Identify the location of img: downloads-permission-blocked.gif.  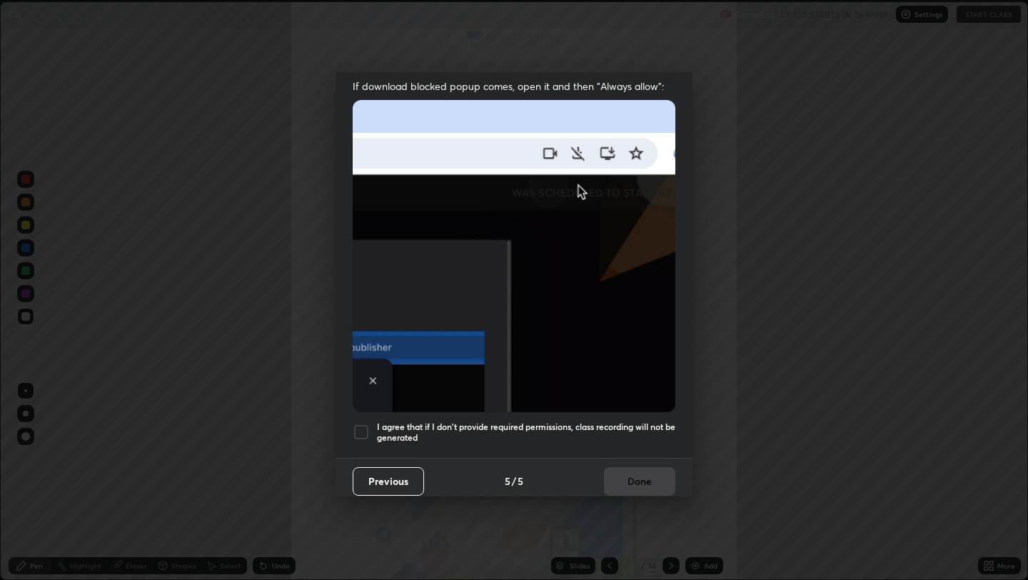
(514, 256).